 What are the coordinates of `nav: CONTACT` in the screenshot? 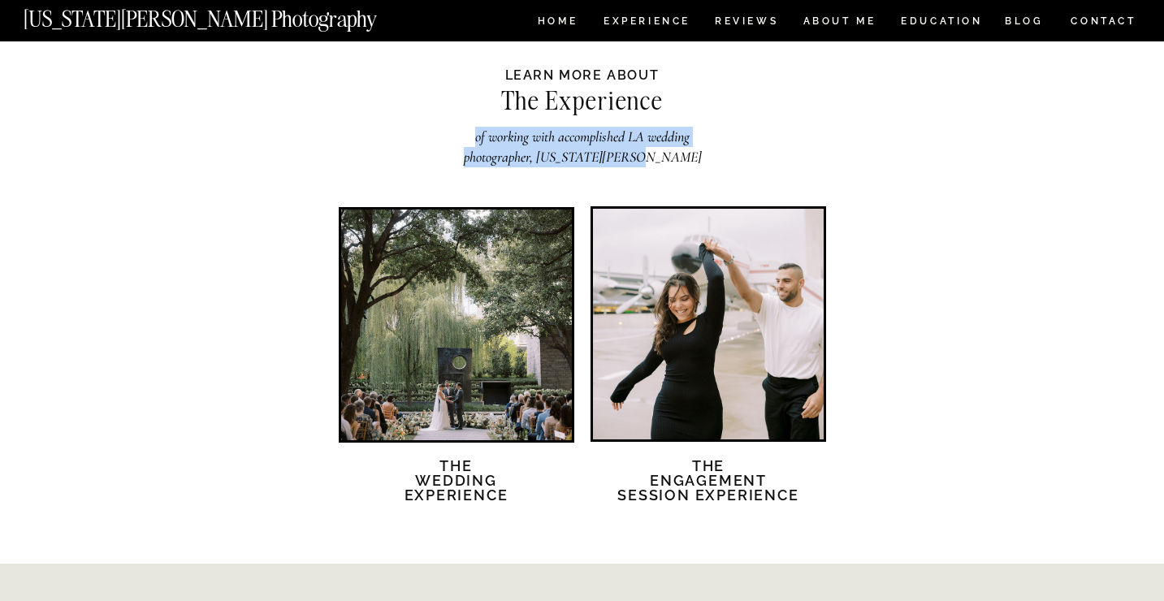 It's located at (1103, 21).